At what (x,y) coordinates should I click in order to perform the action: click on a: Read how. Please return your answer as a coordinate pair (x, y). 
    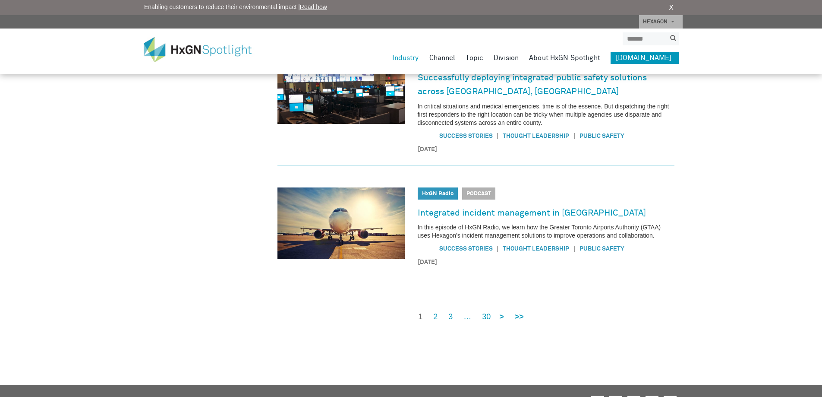
    Looking at the image, I should click on (313, 7).